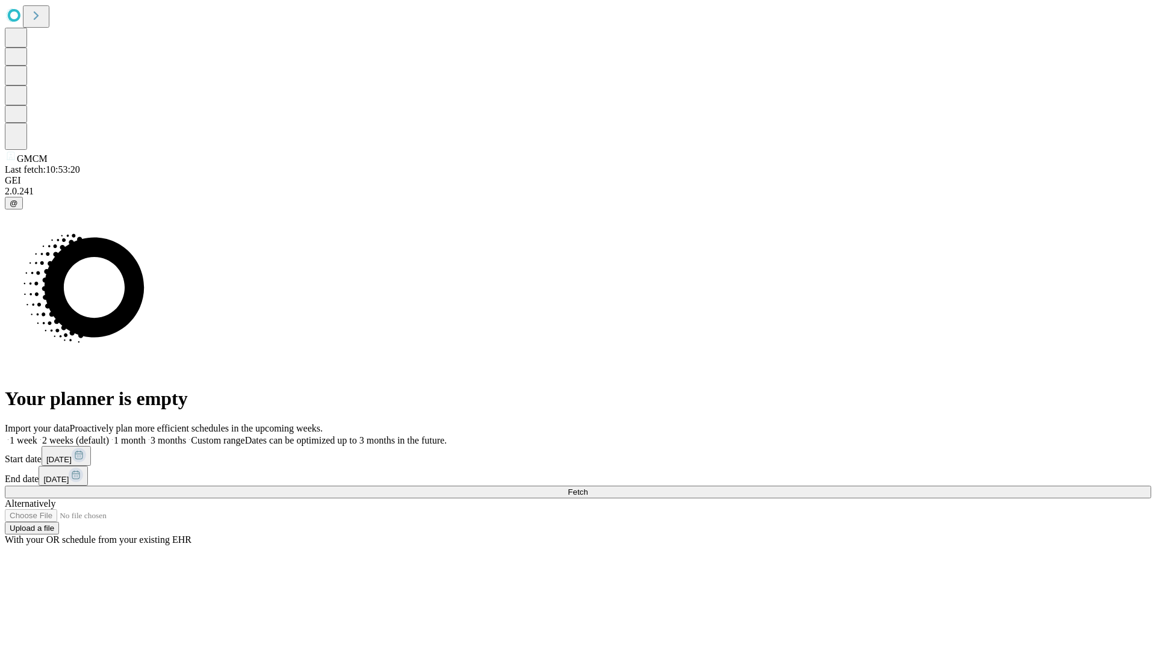 The image size is (1156, 650). I want to click on span: With your OR schedule from your existing EHR, so click(98, 539).